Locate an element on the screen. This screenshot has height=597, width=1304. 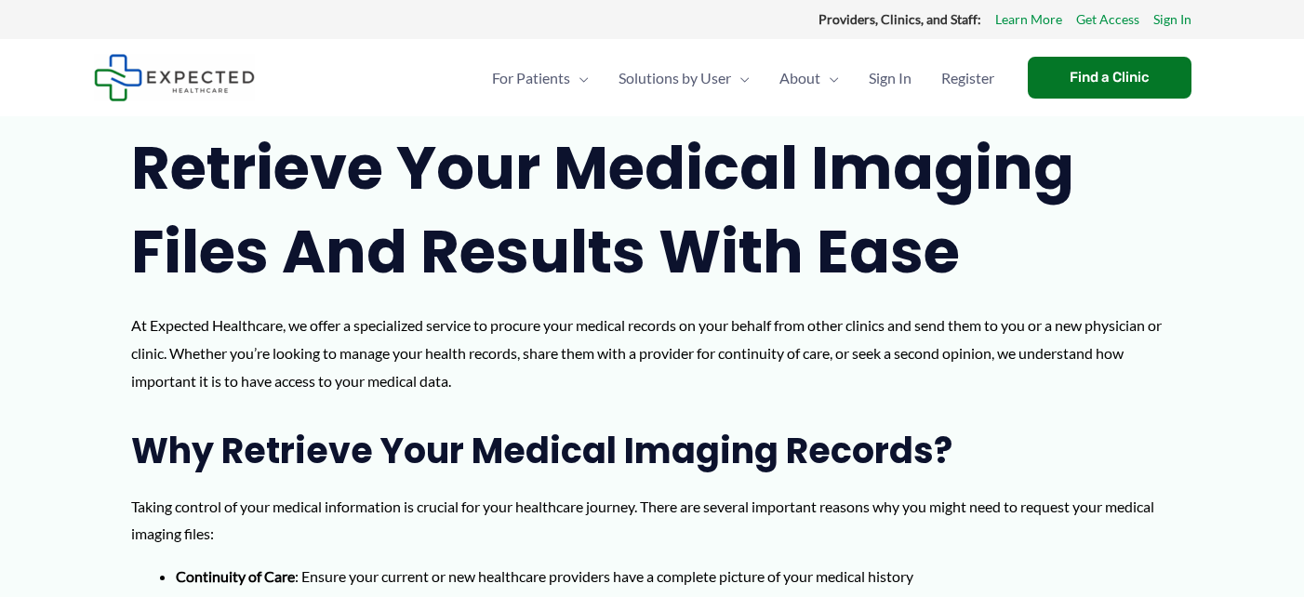
a: For PatientsMenu Toggle is located at coordinates (540, 78).